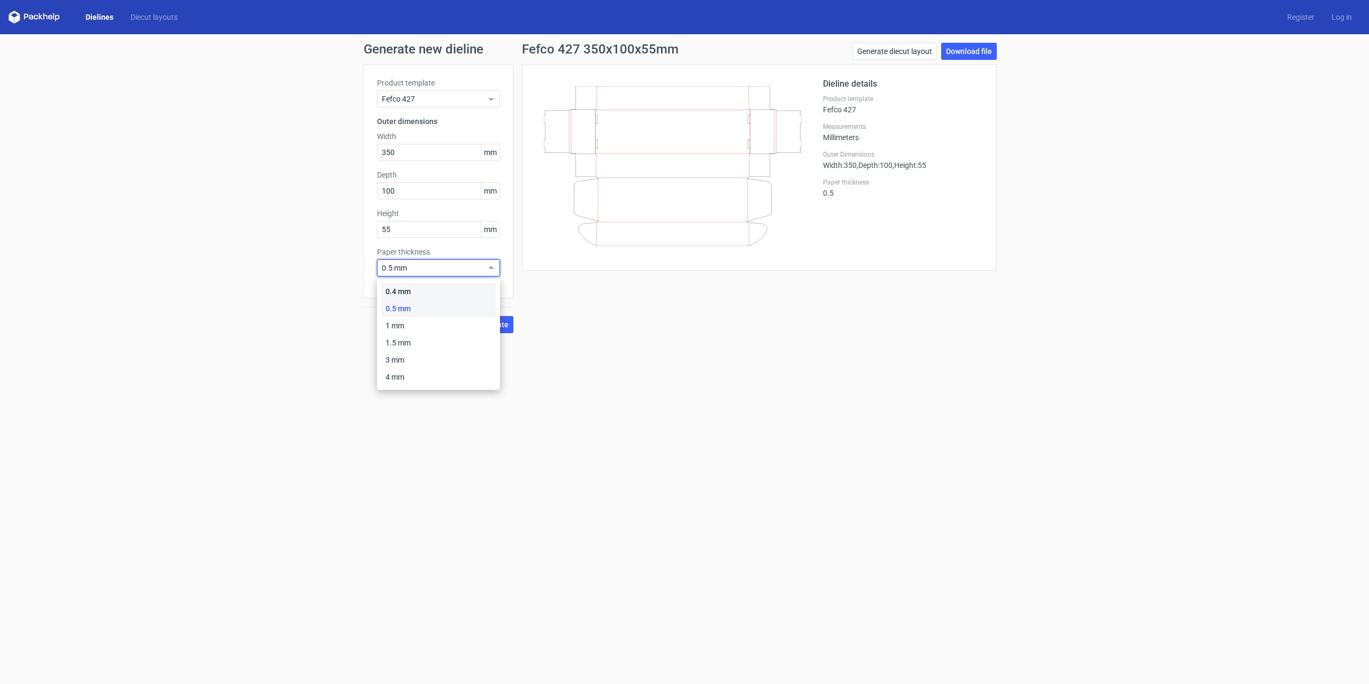  What do you see at coordinates (600, 49) in the screenshot?
I see `h1: Fefco 427 350x100x55mm` at bounding box center [600, 49].